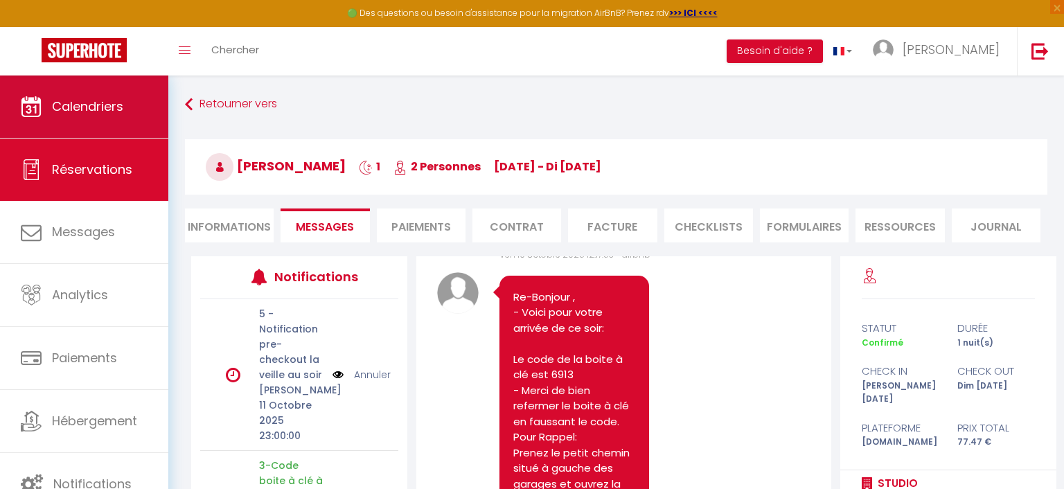 The image size is (1064, 489). Describe the element at coordinates (901, 428) in the screenshot. I see `div: Plateforme` at that location.